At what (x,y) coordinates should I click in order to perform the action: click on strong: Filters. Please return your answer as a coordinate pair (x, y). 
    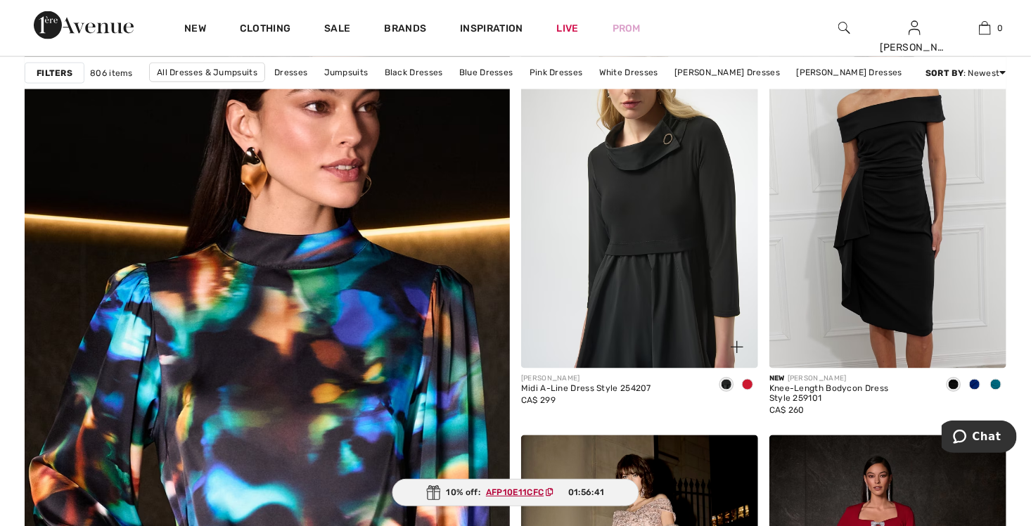
    Looking at the image, I should click on (54, 72).